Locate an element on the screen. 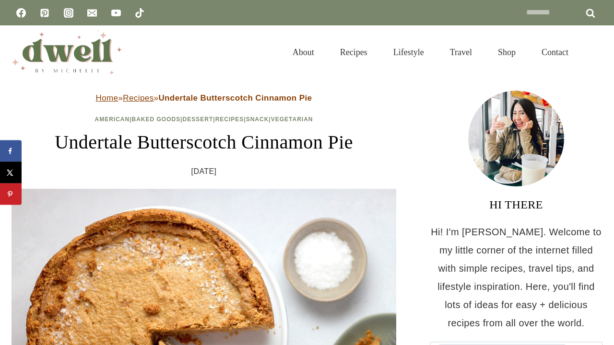  a: Dessert is located at coordinates (198, 119).